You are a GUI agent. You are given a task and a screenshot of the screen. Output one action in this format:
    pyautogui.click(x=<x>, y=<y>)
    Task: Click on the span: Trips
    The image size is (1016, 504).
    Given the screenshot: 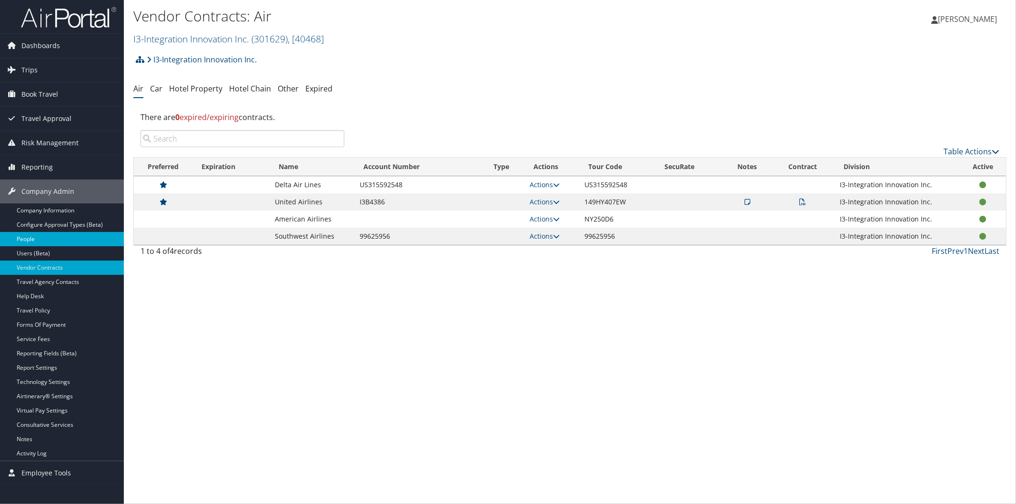 What is the action you would take?
    pyautogui.click(x=30, y=70)
    